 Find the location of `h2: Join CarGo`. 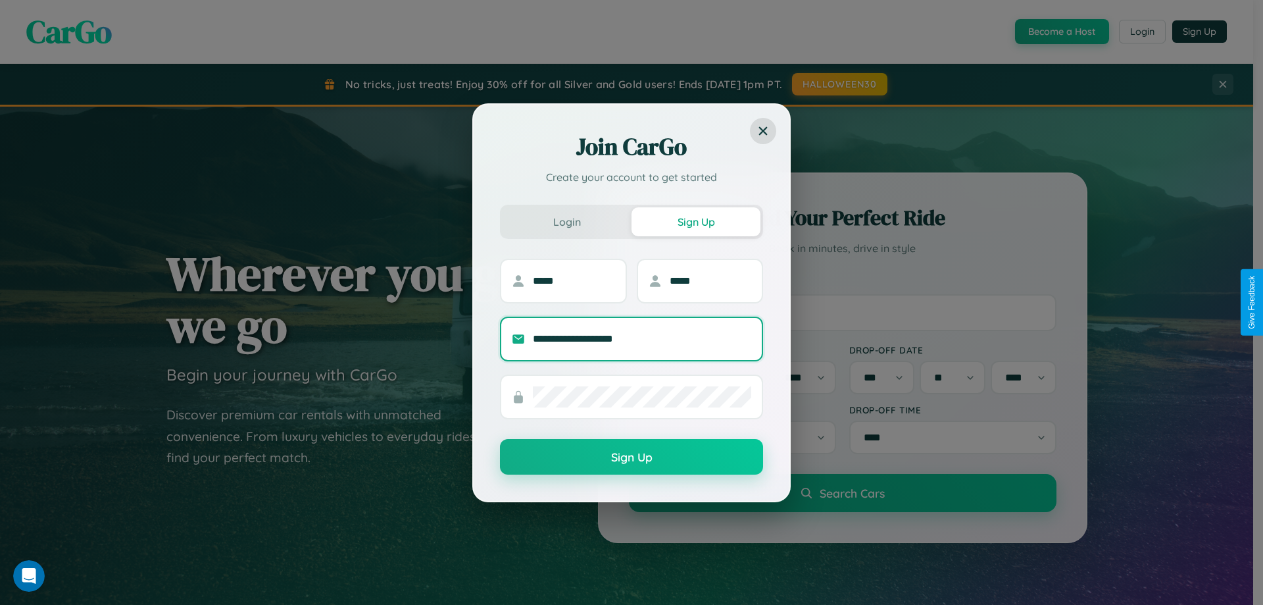

h2: Join CarGo is located at coordinates (632, 147).